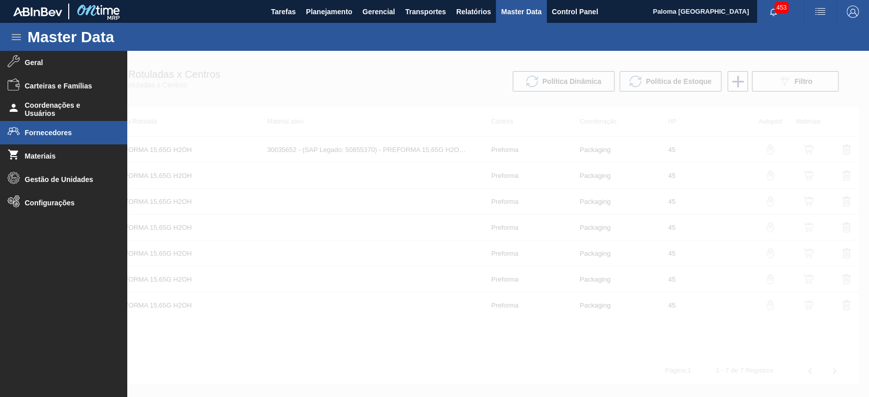 The width and height of the screenshot is (869, 397). What do you see at coordinates (379, 12) in the screenshot?
I see `span: Gerencial` at bounding box center [379, 12].